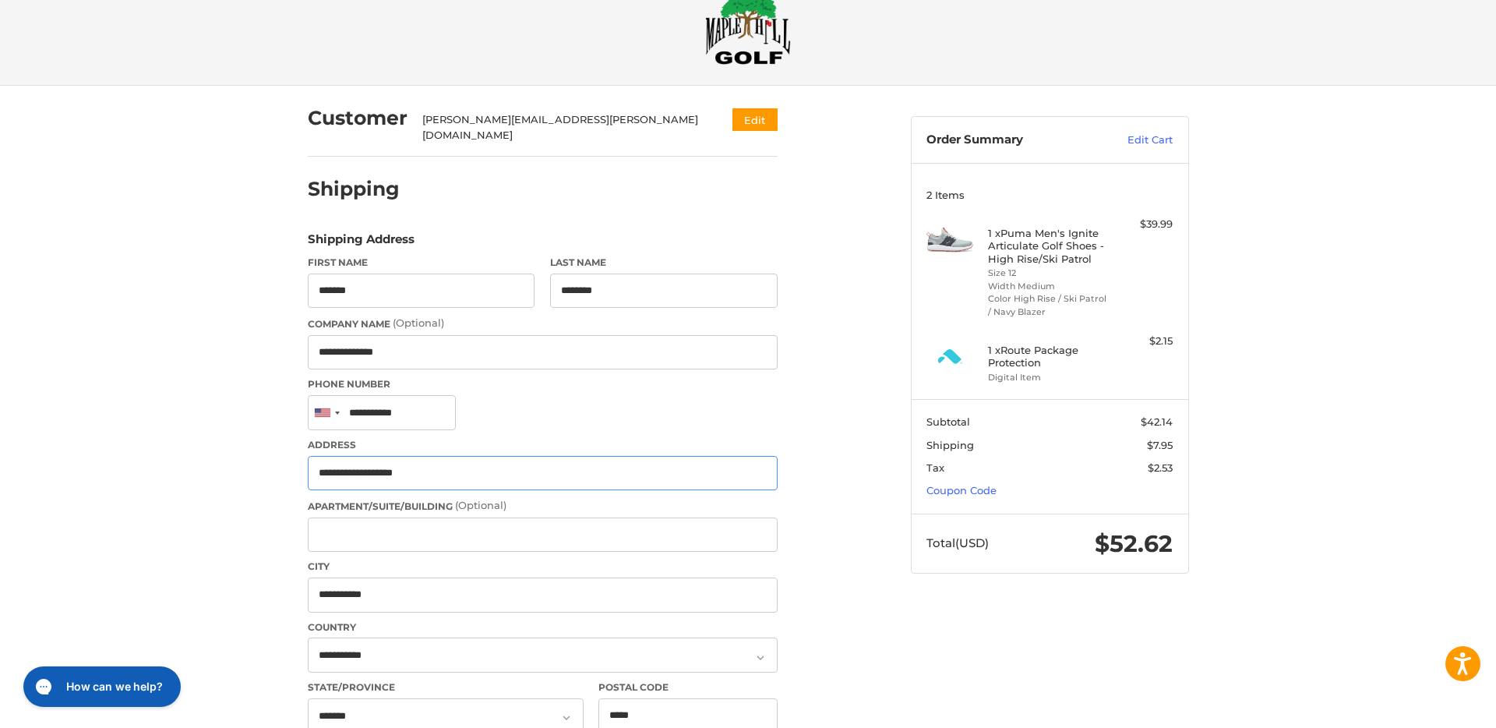 The image size is (1496, 728). Describe the element at coordinates (1009, 140) in the screenshot. I see `h3: Order Summary` at that location.